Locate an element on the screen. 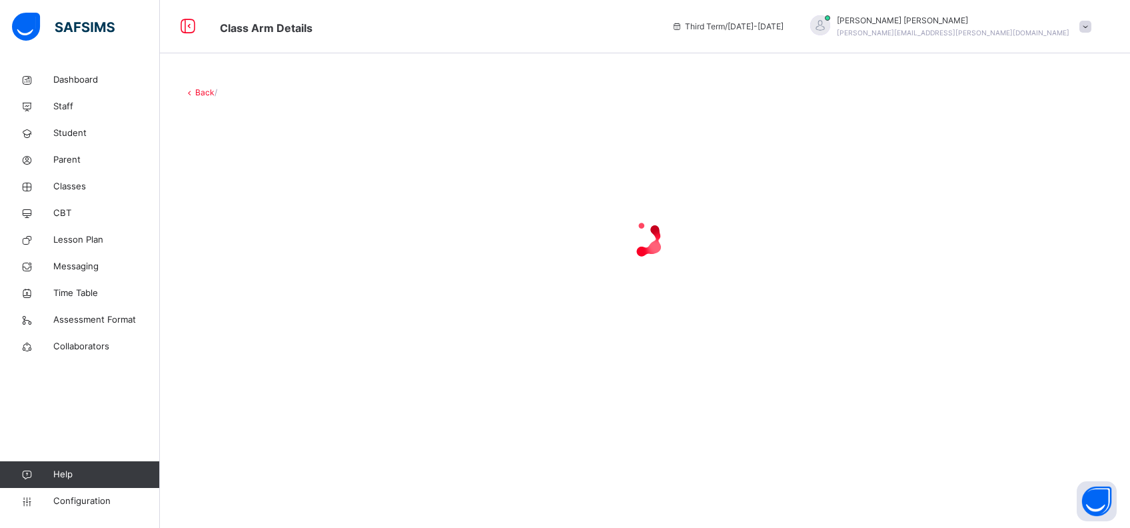 This screenshot has width=1130, height=528. span: Lesson Plan is located at coordinates (107, 240).